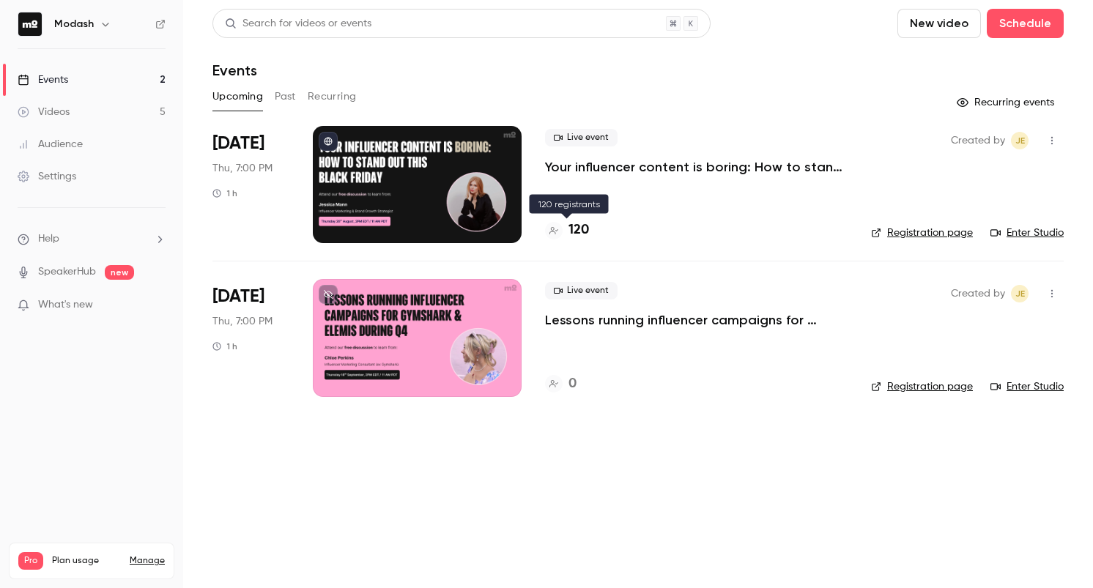  What do you see at coordinates (32, 577) in the screenshot?
I see `p: Videos` at bounding box center [32, 577].